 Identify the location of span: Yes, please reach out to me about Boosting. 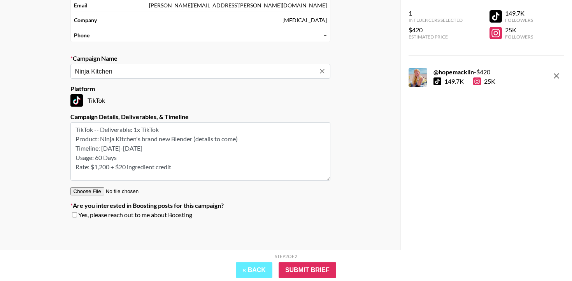
(135, 215).